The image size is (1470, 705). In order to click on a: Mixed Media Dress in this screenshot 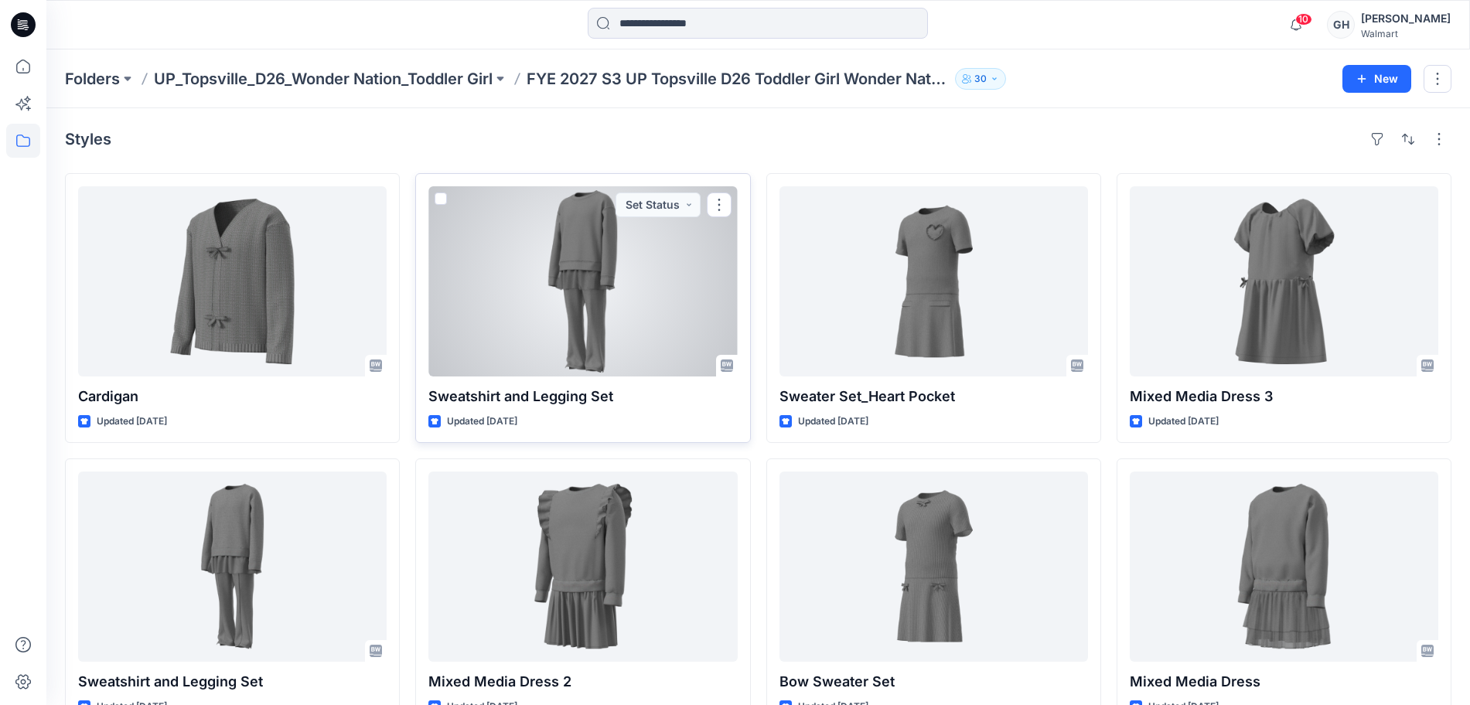, I will do `click(1284, 567)`.